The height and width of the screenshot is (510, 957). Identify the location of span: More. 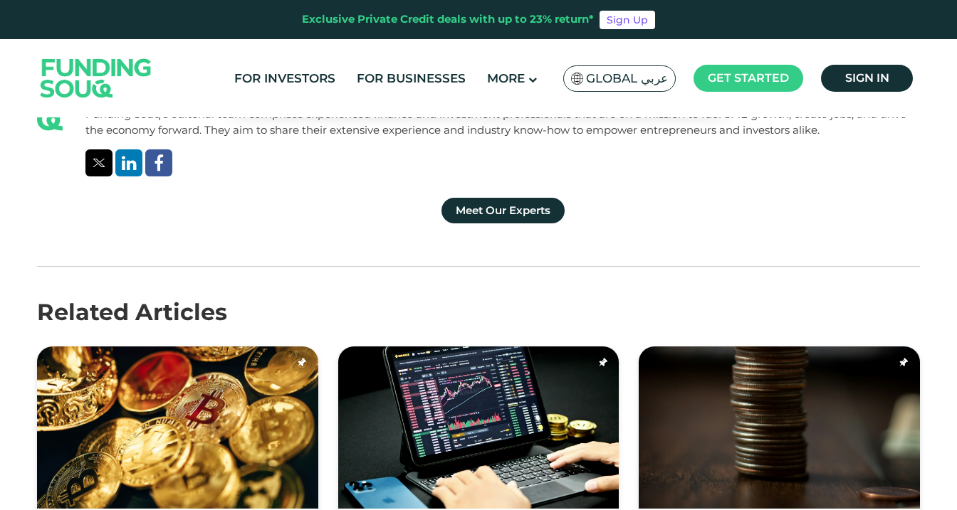
(505, 78).